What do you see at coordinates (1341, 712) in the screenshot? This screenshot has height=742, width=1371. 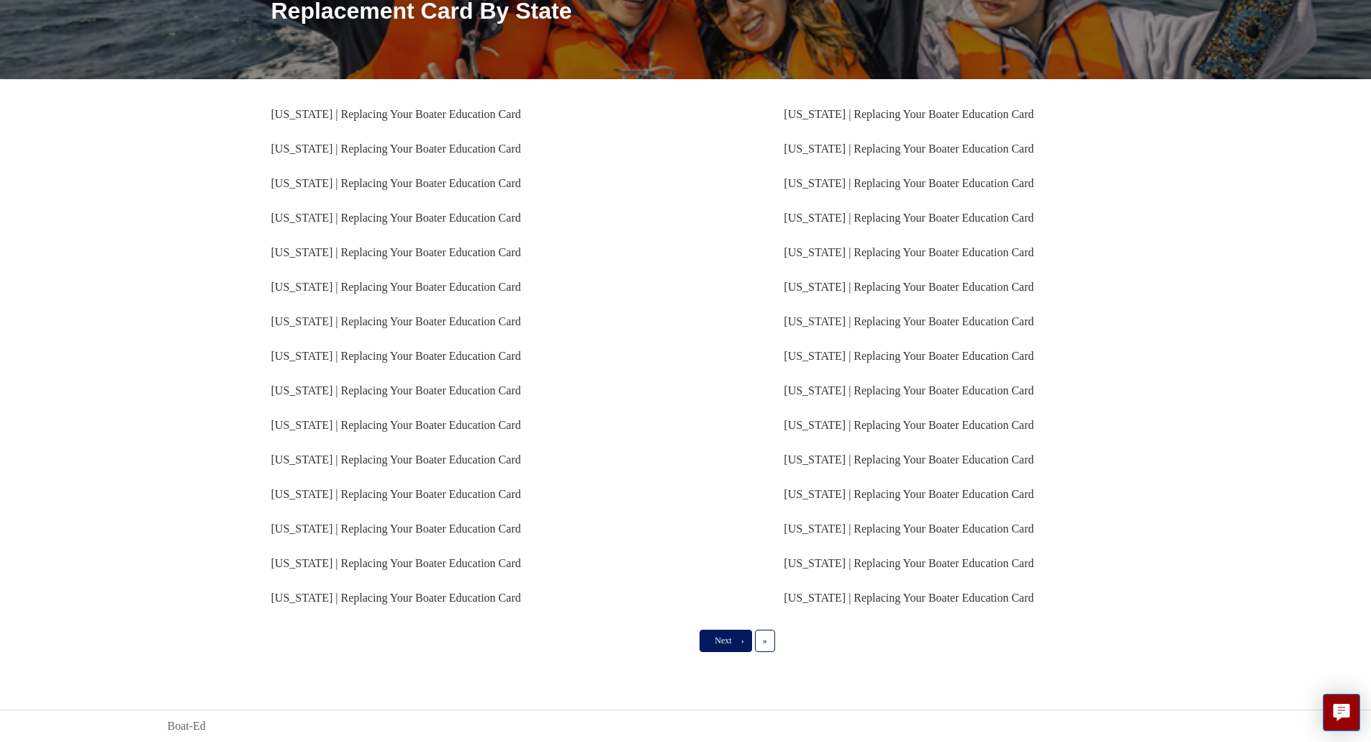 I see `button: Live chat` at bounding box center [1341, 712].